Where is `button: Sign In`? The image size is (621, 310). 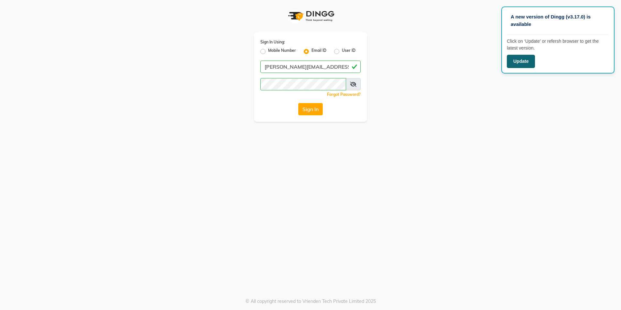 button: Sign In is located at coordinates (311, 109).